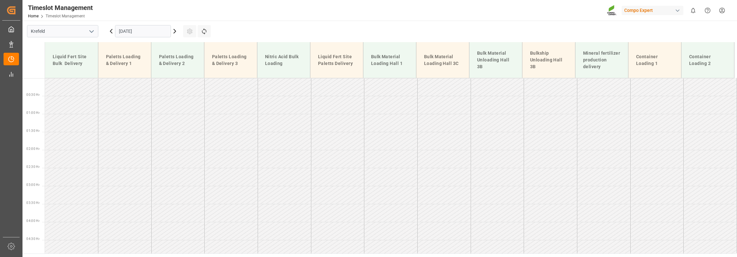 Image resolution: width=737 pixels, height=257 pixels. What do you see at coordinates (33, 112) in the screenshot?
I see `span: 01:00 Hr` at bounding box center [33, 112].